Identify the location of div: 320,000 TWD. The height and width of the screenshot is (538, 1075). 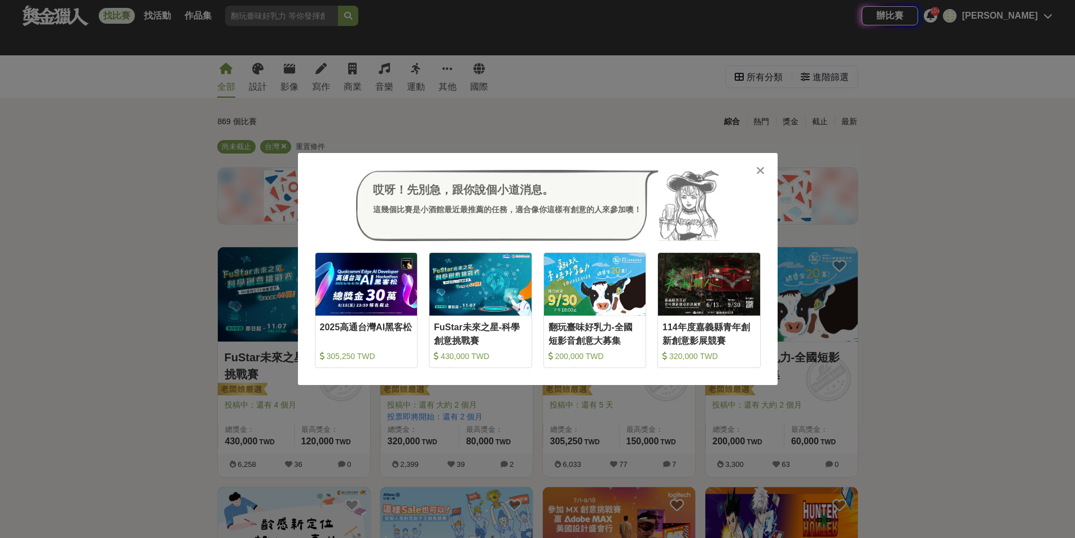
(709, 356).